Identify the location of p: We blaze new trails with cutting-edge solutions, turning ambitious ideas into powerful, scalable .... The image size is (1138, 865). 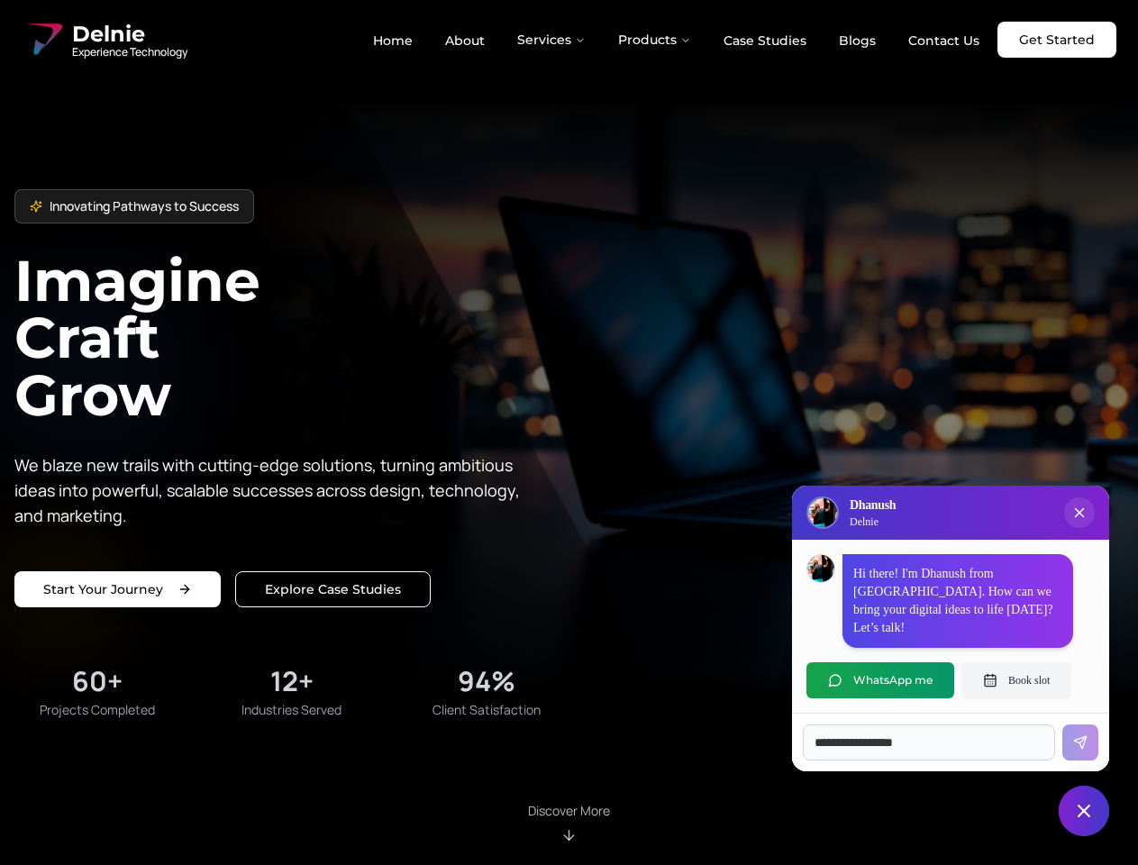
(274, 490).